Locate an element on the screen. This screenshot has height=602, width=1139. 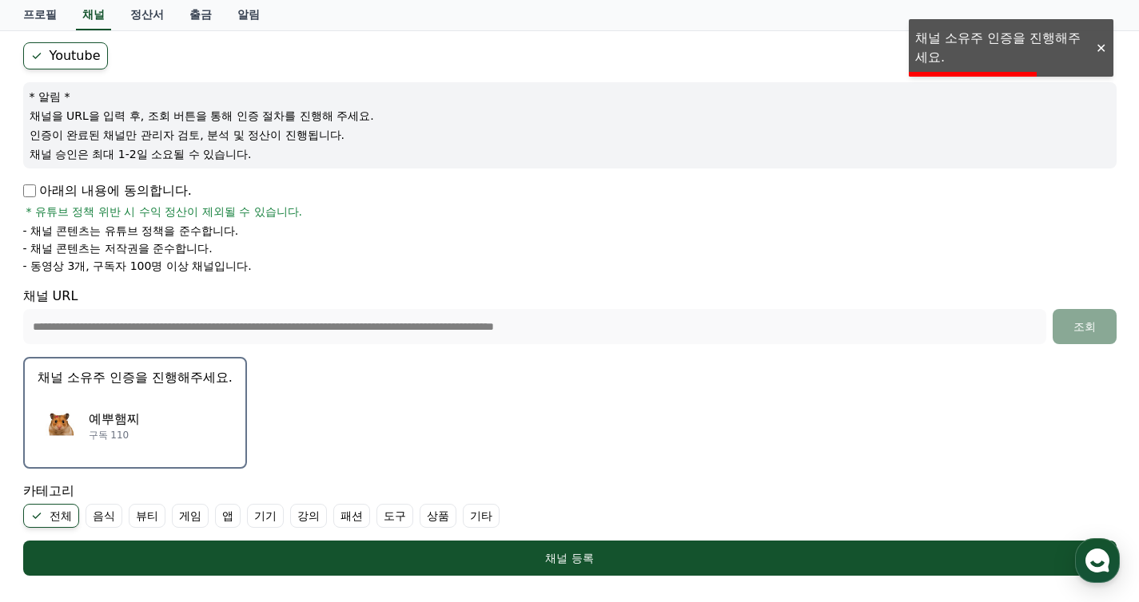
p: - 채널 콘텐츠는 유튜브 정책을 준수합니다. is located at coordinates (131, 231).